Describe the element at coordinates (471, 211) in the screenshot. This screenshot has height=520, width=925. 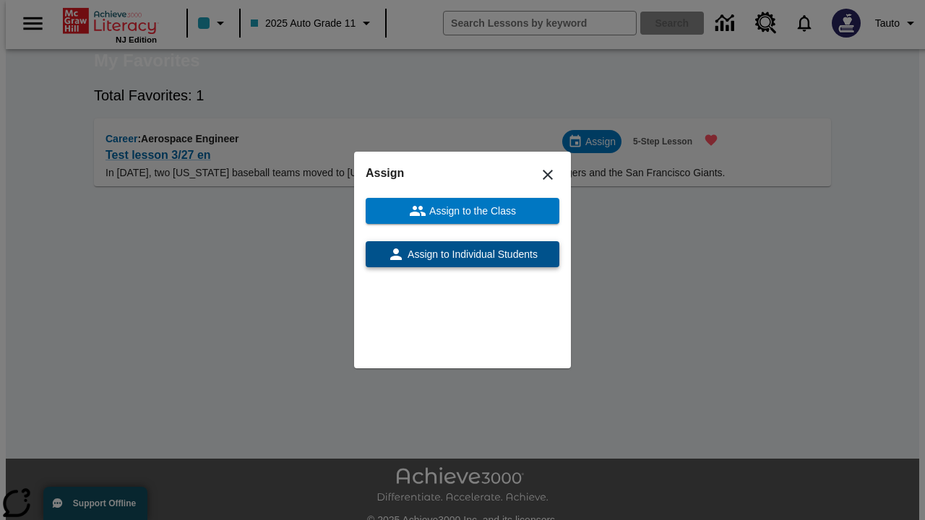
I see `span: Assign to the Class` at that location.